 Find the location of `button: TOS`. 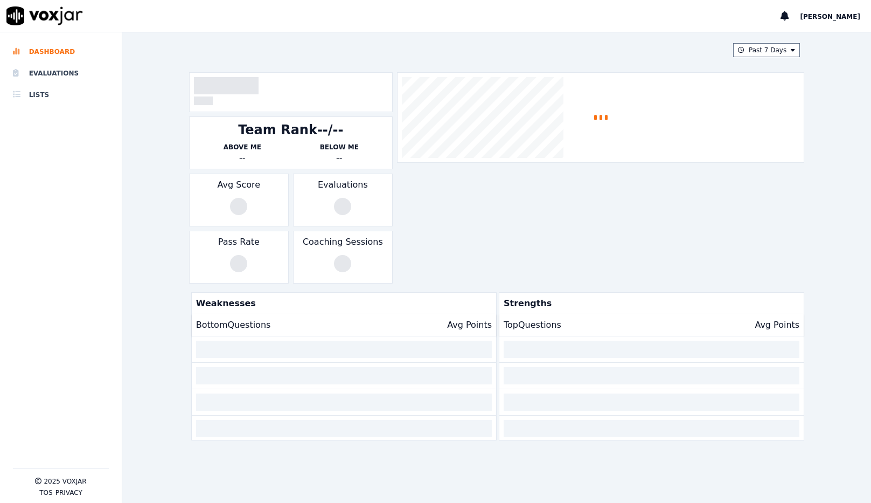

button: TOS is located at coordinates (46, 492).